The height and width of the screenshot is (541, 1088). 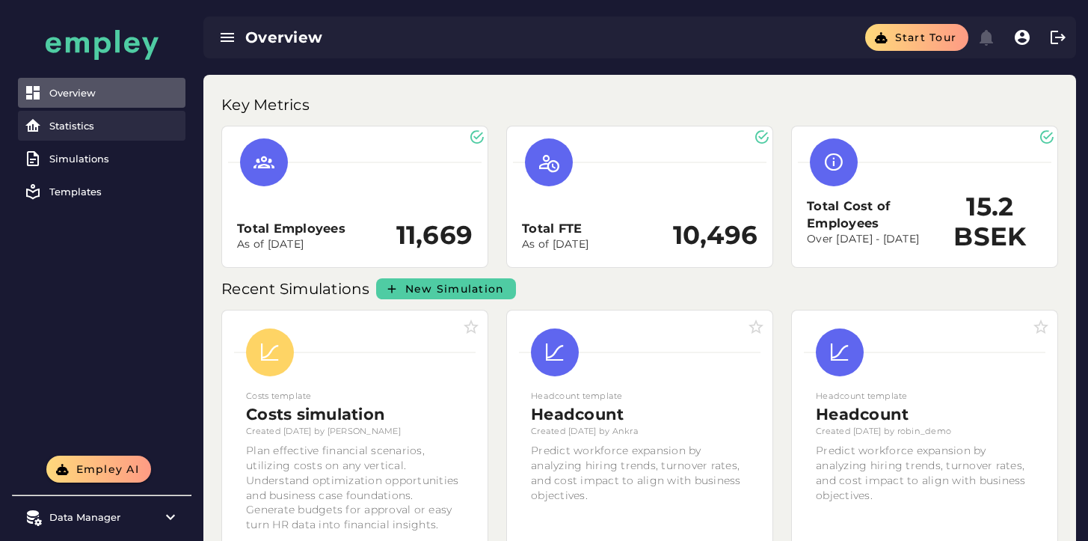 What do you see at coordinates (990, 222) in the screenshot?
I see `h2: 15.2 BSEK` at bounding box center [990, 222].